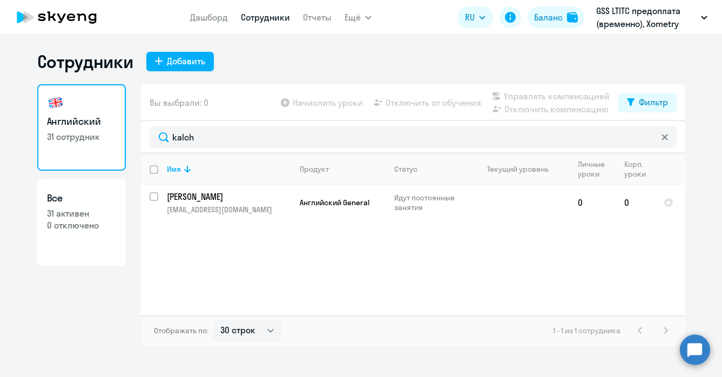 The height and width of the screenshot is (377, 722). Describe the element at coordinates (82, 223) in the screenshot. I see `a: Все31 активен0 отключено` at that location.